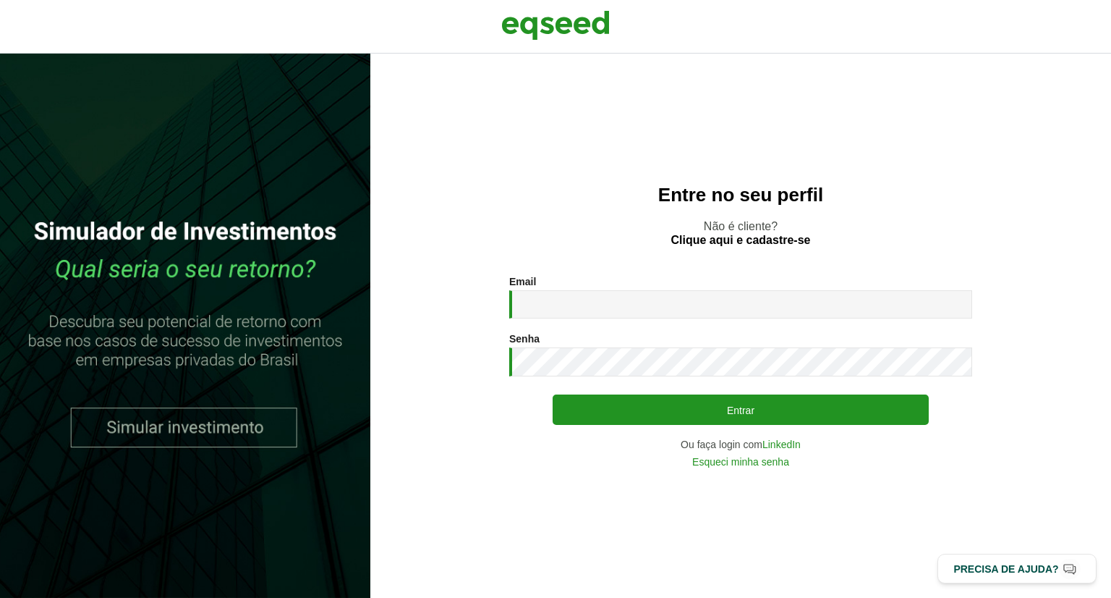 The image size is (1111, 598). I want to click on label: Email, so click(522, 281).